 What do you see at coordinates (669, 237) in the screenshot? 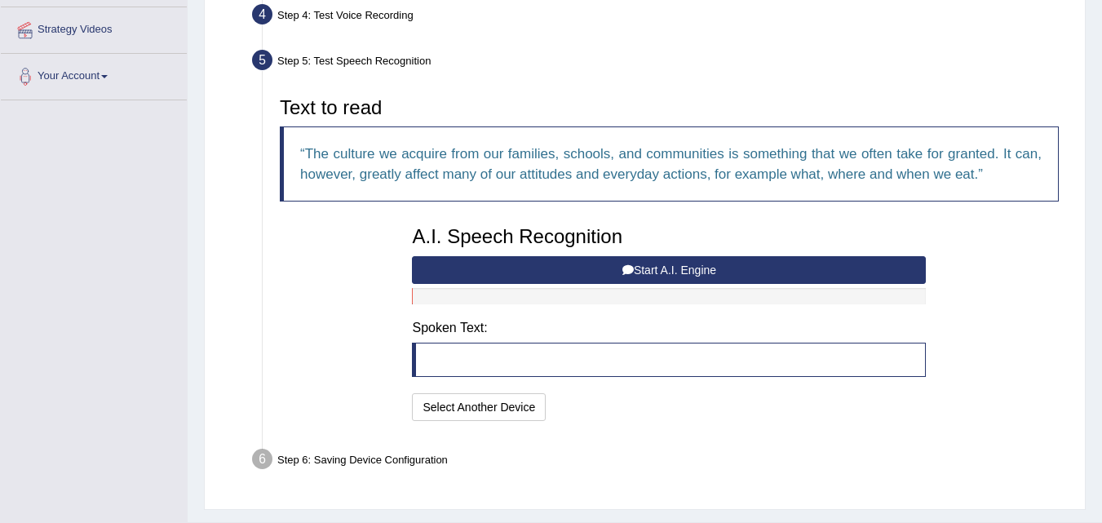
I see `h3: A.I. Speech Recognition` at bounding box center [669, 237].